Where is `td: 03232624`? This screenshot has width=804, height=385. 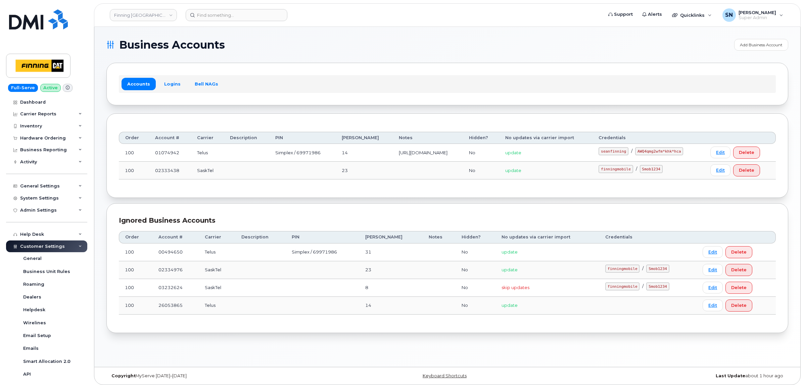 td: 03232624 is located at coordinates (176, 288).